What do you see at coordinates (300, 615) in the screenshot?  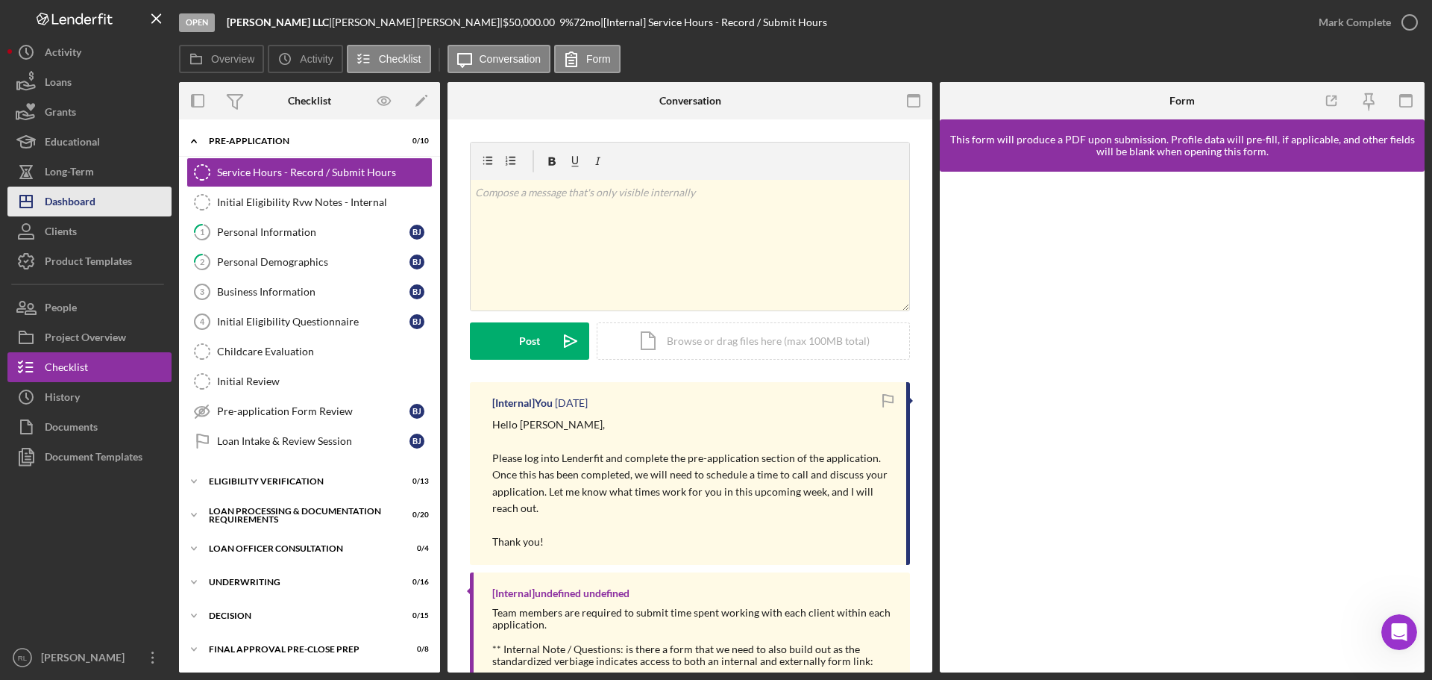 I see `div: Decision` at bounding box center [300, 615].